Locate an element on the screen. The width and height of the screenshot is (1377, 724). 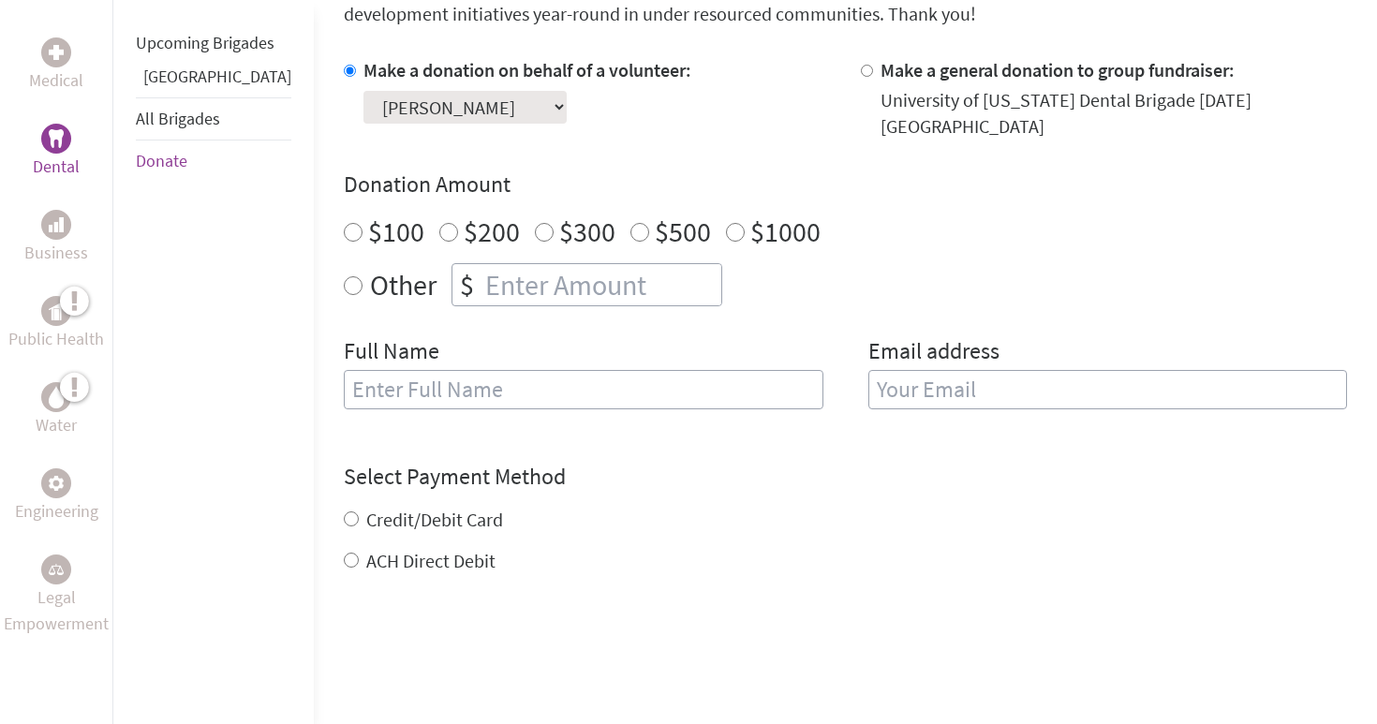
li: Donate is located at coordinates (214, 161).